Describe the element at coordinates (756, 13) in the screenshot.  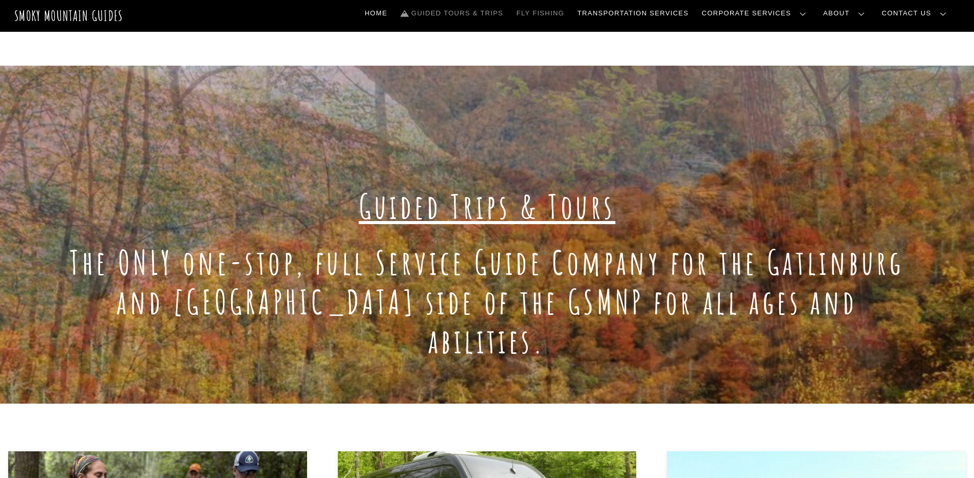
I see `a: Corporate Services` at that location.